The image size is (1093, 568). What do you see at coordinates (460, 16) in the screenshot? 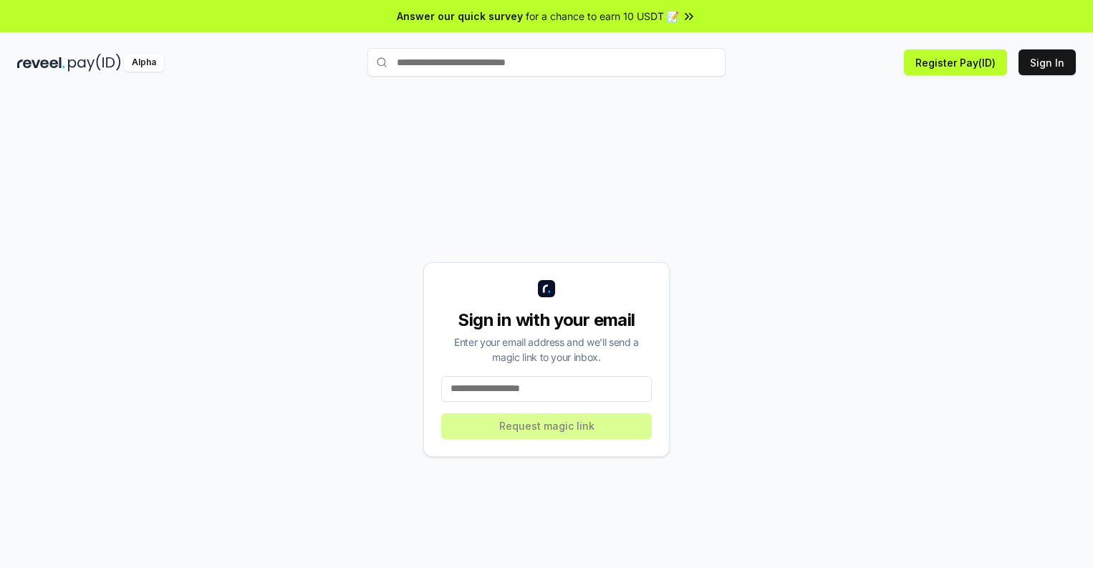
I see `span: Answer our quick survey` at bounding box center [460, 16].